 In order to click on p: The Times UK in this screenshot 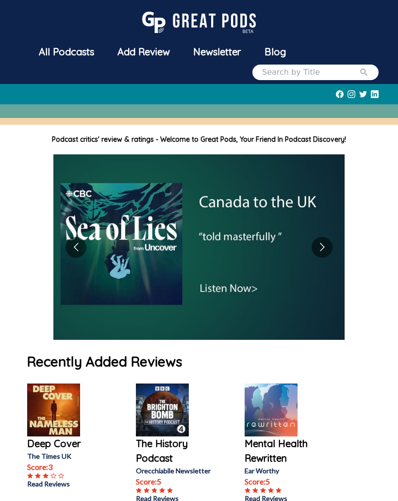, I will do `click(66, 456)`.